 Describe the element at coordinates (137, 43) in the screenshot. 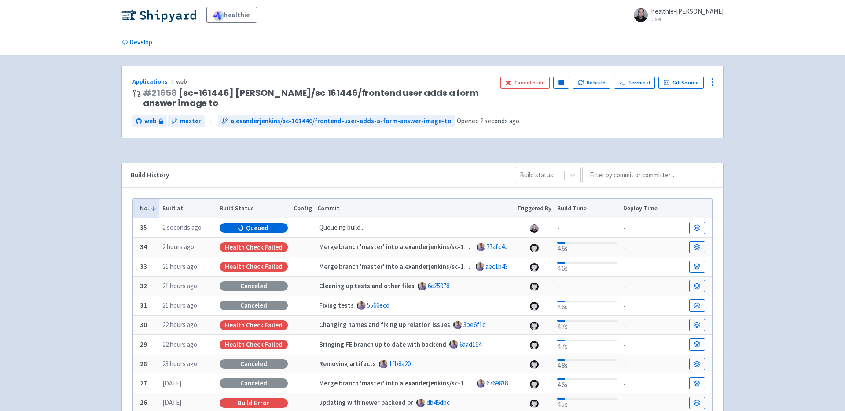

I see `a: Develop` at that location.